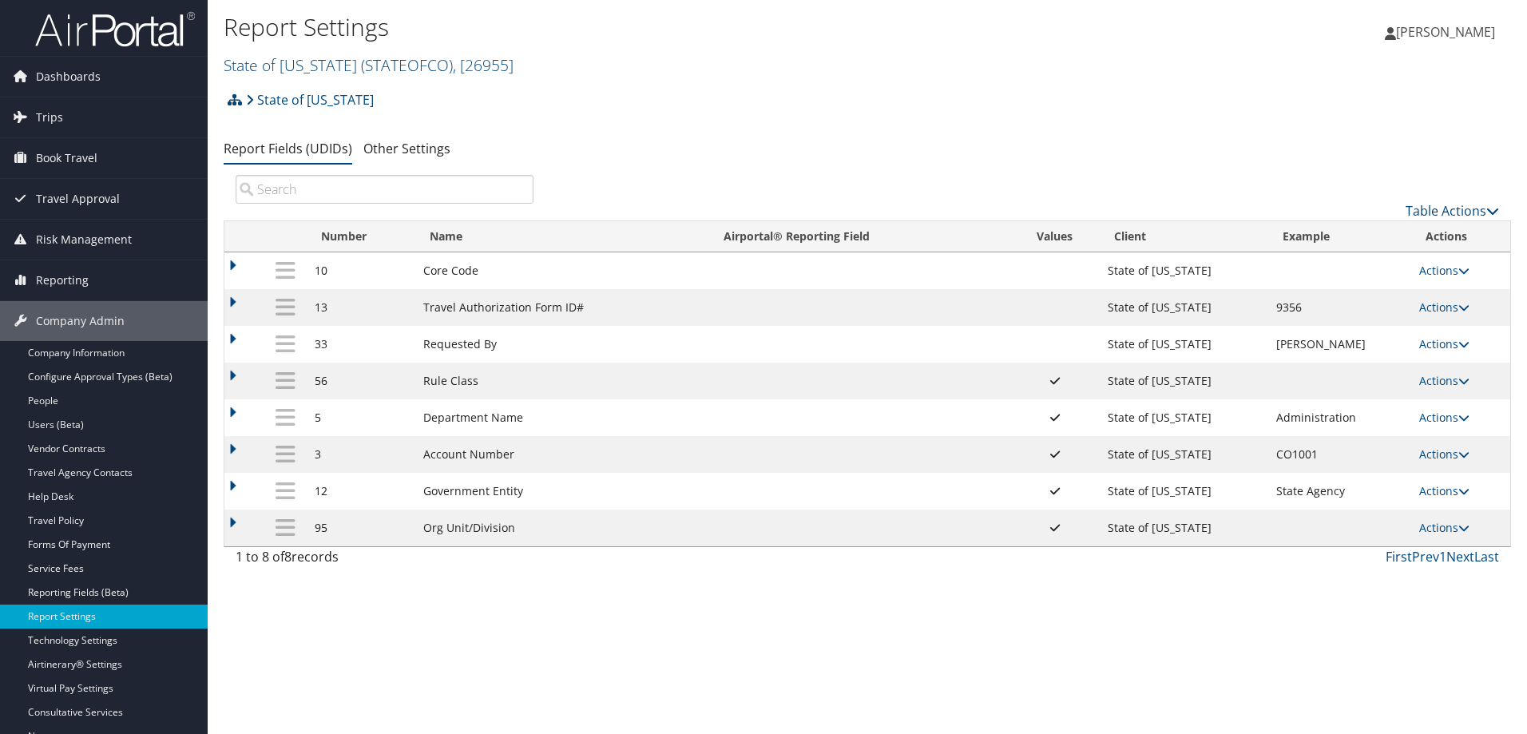 The image size is (1527, 734). Describe the element at coordinates (859, 236) in the screenshot. I see `th: Airportal&reg; Reporting Field` at that location.